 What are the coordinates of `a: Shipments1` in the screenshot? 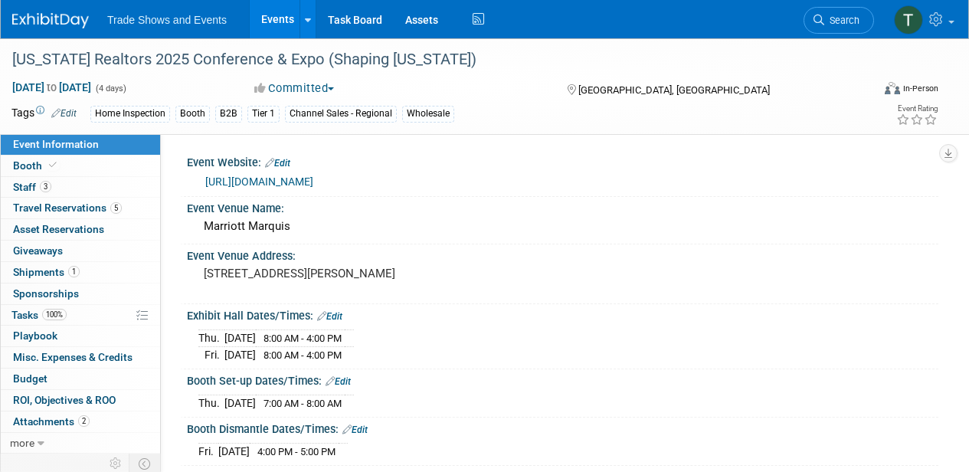 It's located at (80, 272).